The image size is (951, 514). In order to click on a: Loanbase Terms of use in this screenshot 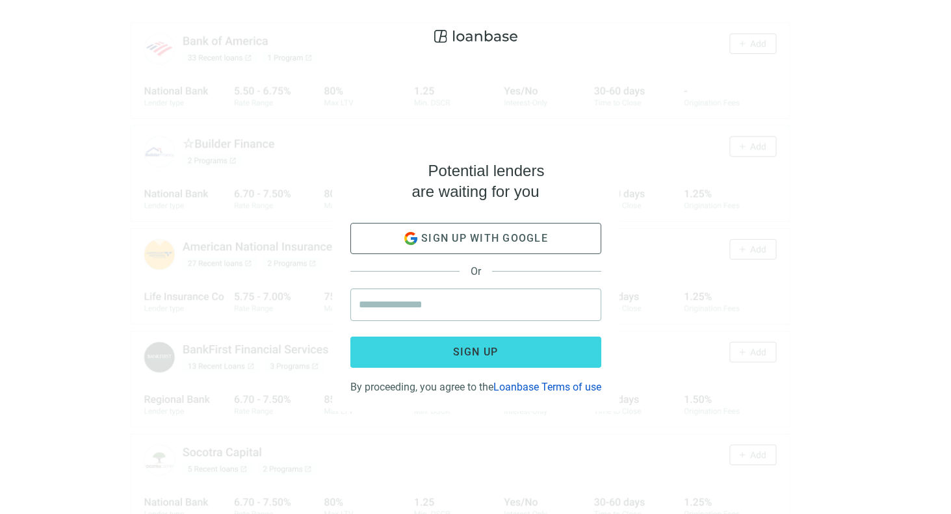, I will do `click(548, 387)`.